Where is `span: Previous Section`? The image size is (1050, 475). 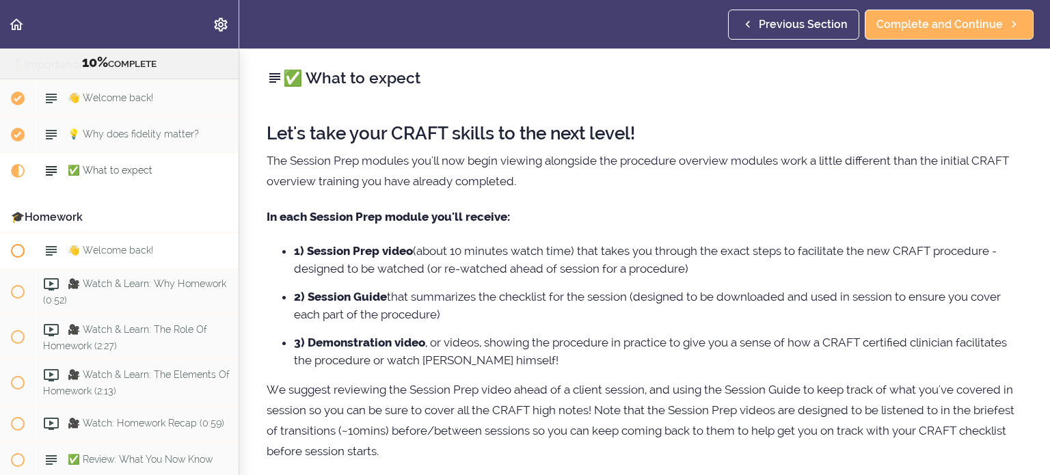 span: Previous Section is located at coordinates (803, 25).